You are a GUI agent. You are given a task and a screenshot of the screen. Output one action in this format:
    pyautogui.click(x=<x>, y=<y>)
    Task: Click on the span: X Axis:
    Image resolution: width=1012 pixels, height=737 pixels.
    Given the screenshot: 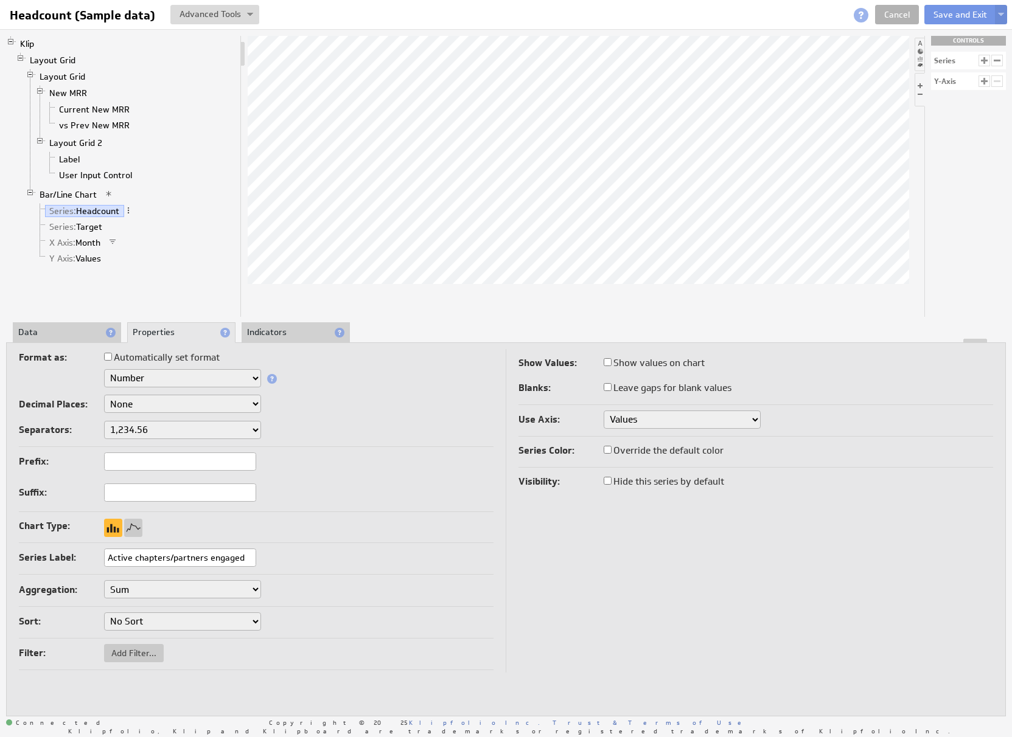 What is the action you would take?
    pyautogui.click(x=62, y=243)
    